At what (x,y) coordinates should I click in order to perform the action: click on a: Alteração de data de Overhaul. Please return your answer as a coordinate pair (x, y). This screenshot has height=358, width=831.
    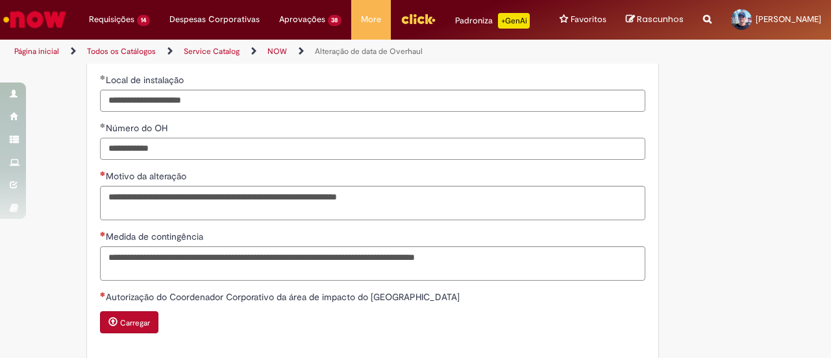
    Looking at the image, I should click on (369, 51).